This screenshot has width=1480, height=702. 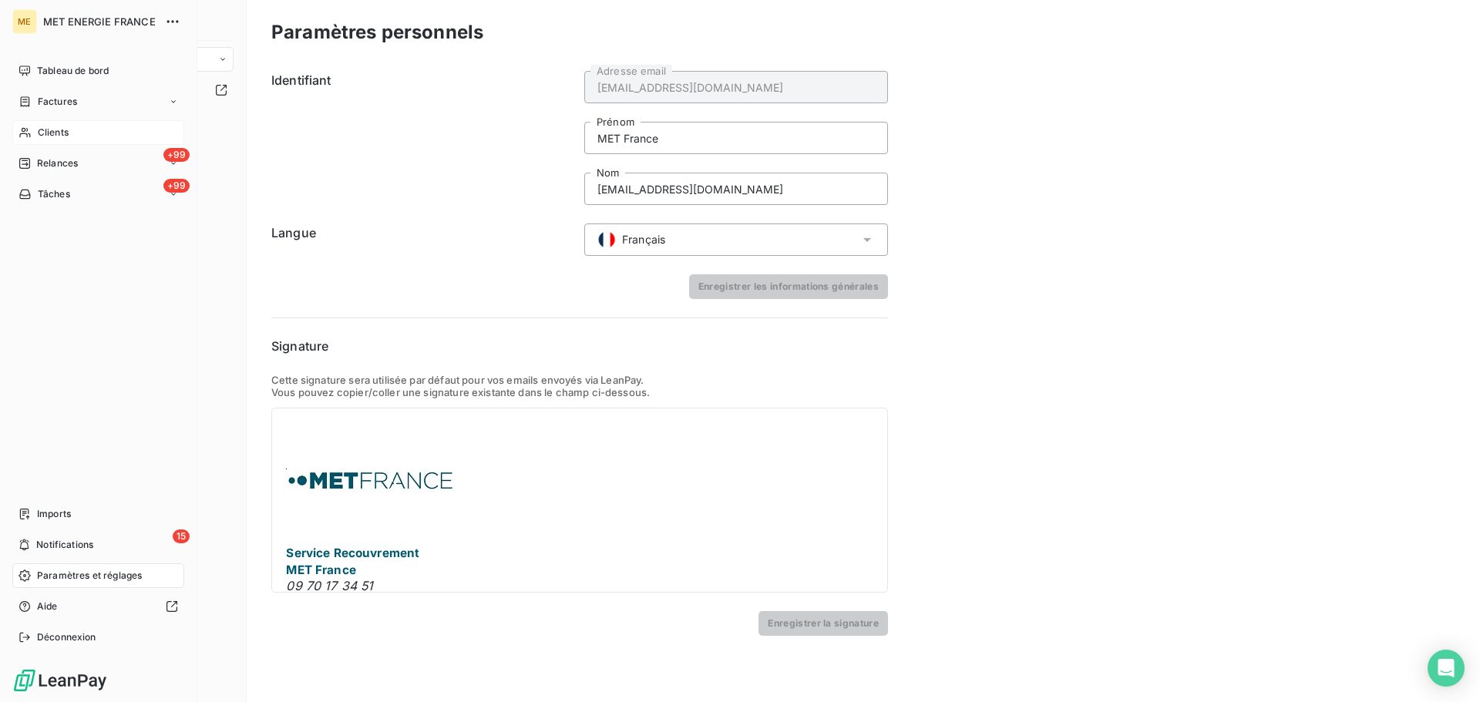 What do you see at coordinates (54, 194) in the screenshot?
I see `span: Tâches` at bounding box center [54, 194].